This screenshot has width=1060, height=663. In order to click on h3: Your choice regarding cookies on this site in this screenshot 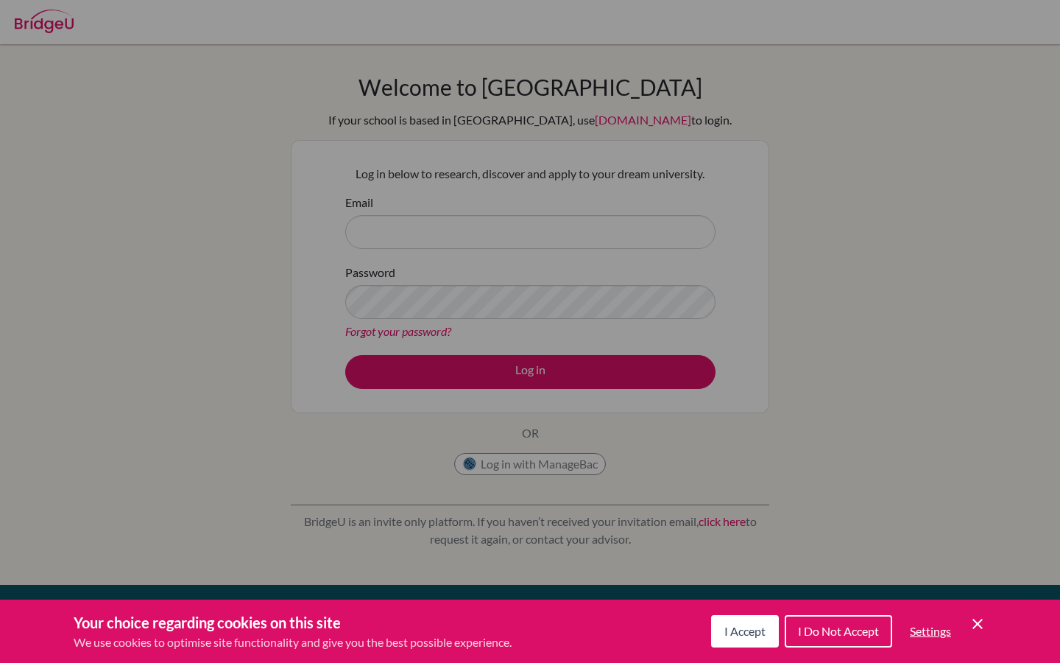, I will do `click(292, 622)`.